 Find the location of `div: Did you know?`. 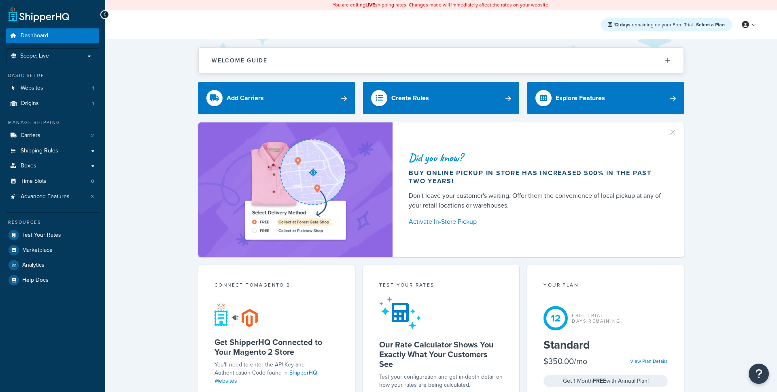

div: Did you know? is located at coordinates (537, 157).